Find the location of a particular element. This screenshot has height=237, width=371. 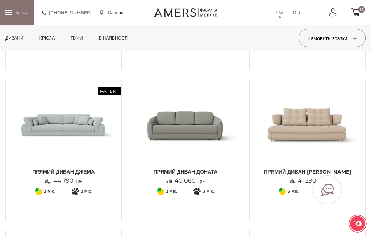

a: Пуфи is located at coordinates (77, 38).